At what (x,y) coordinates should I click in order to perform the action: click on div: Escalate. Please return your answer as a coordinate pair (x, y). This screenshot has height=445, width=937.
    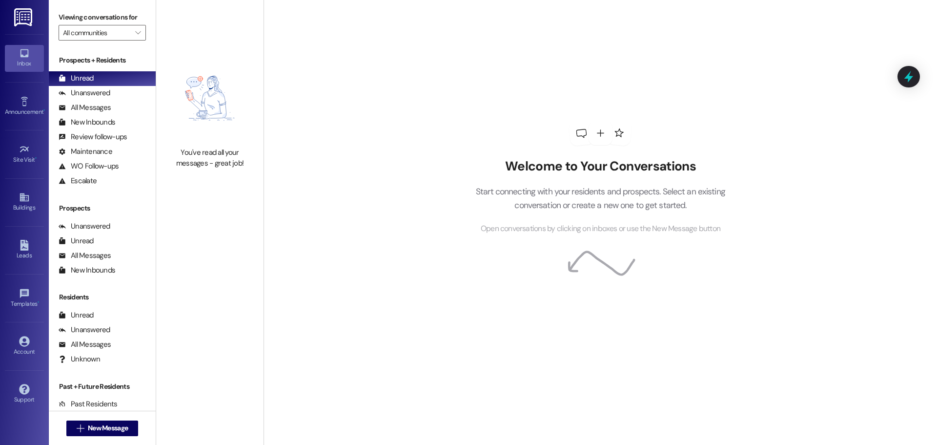
    Looking at the image, I should click on (78, 181).